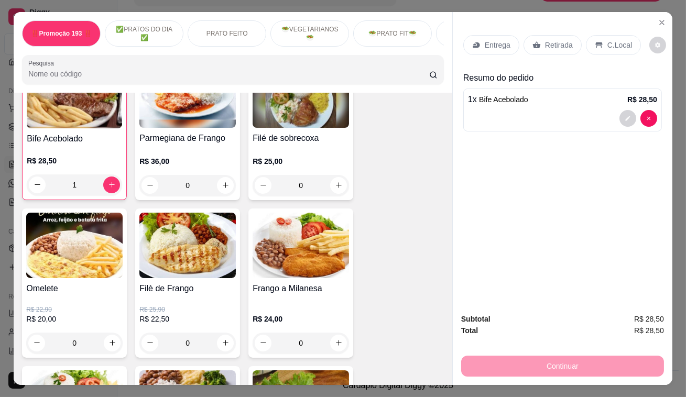 The width and height of the screenshot is (686, 397). What do you see at coordinates (392, 34) in the screenshot?
I see `p: 🥗PRATO FIT🥗` at bounding box center [392, 34].